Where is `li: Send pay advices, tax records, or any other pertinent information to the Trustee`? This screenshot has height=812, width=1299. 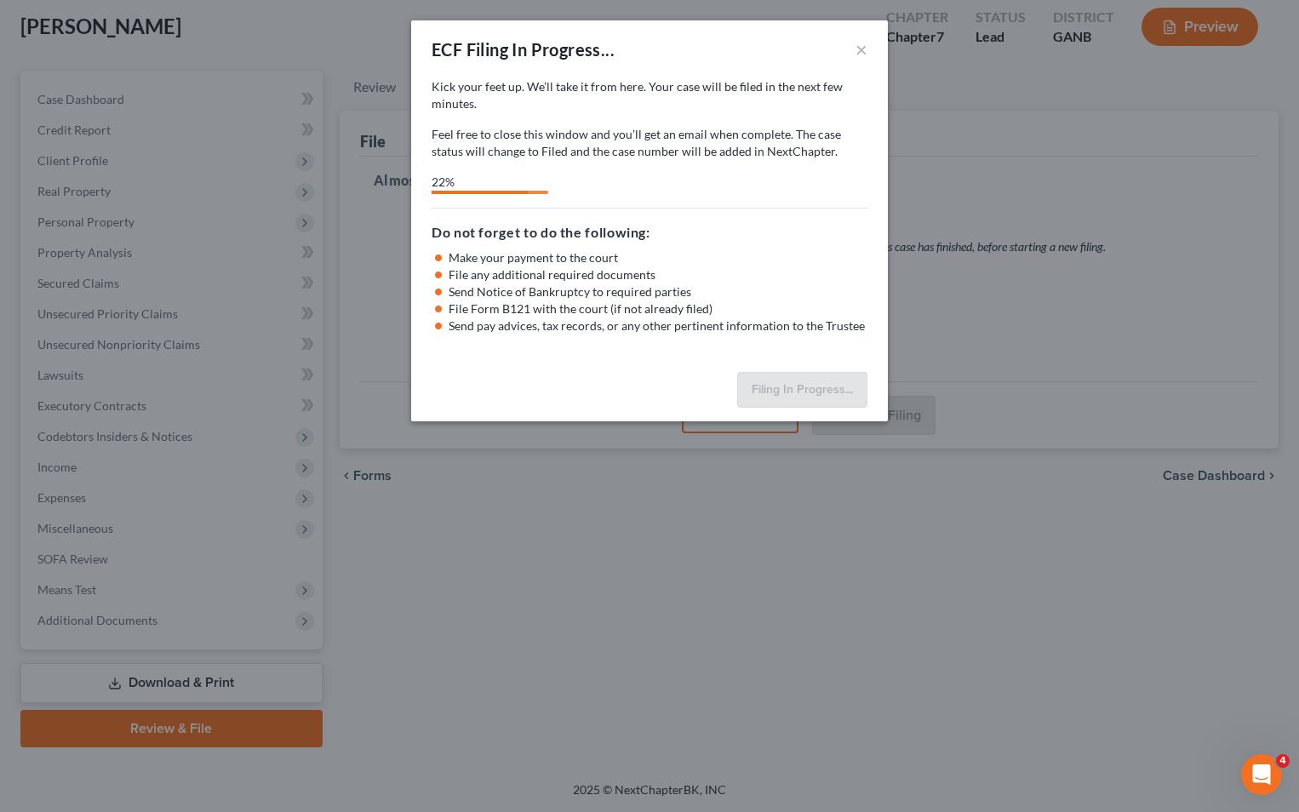 li: Send pay advices, tax records, or any other pertinent information to the Trustee is located at coordinates (658, 326).